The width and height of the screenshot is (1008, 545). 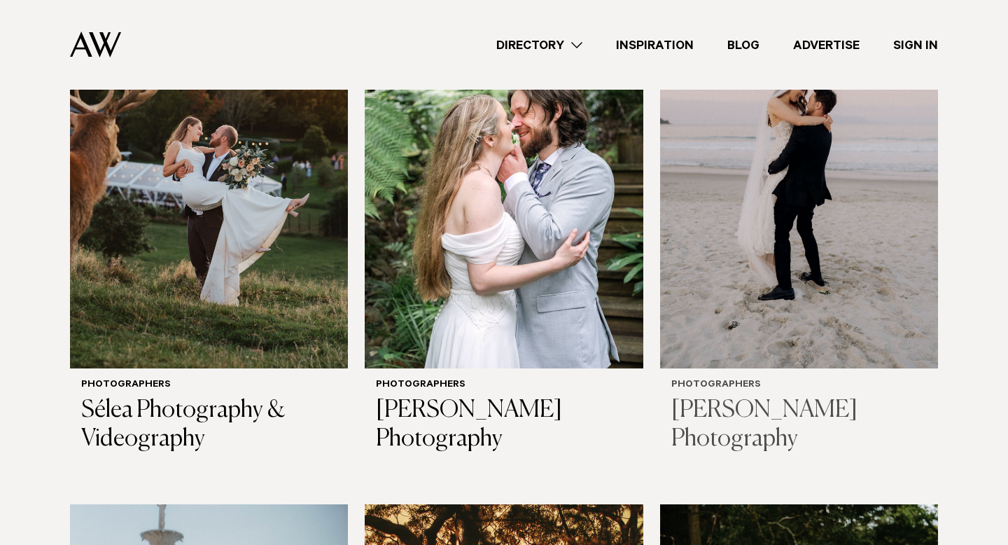 I want to click on a: Advertise, so click(x=826, y=45).